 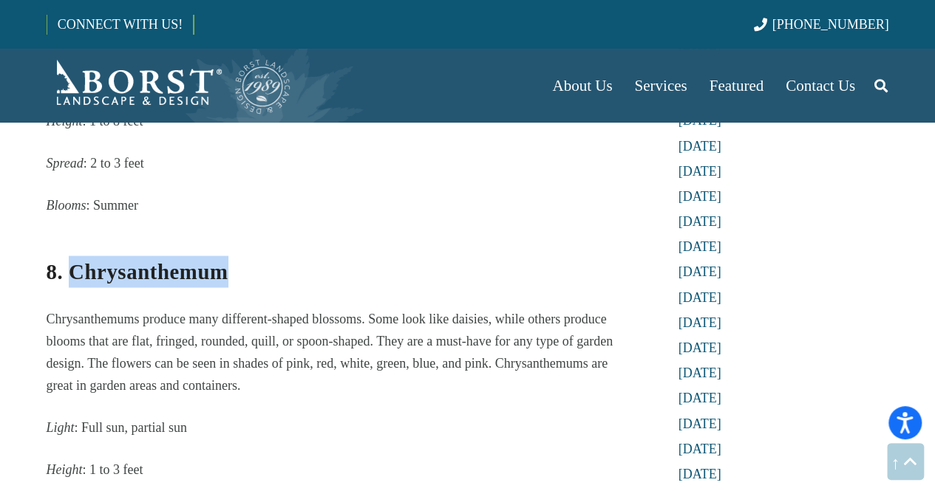 I want to click on a: Search, so click(x=881, y=86).